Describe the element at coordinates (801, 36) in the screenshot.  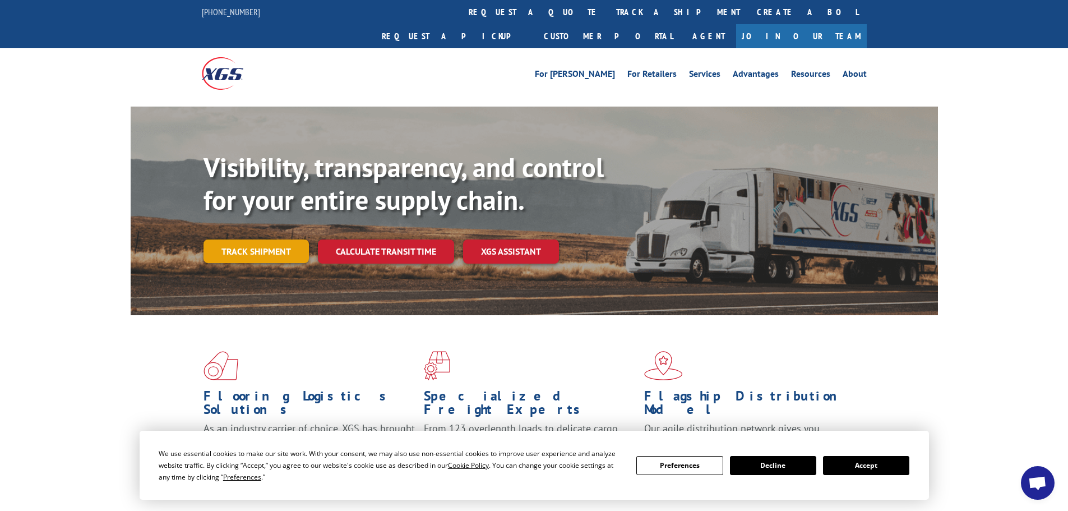
I see `a: Join Our Team` at that location.